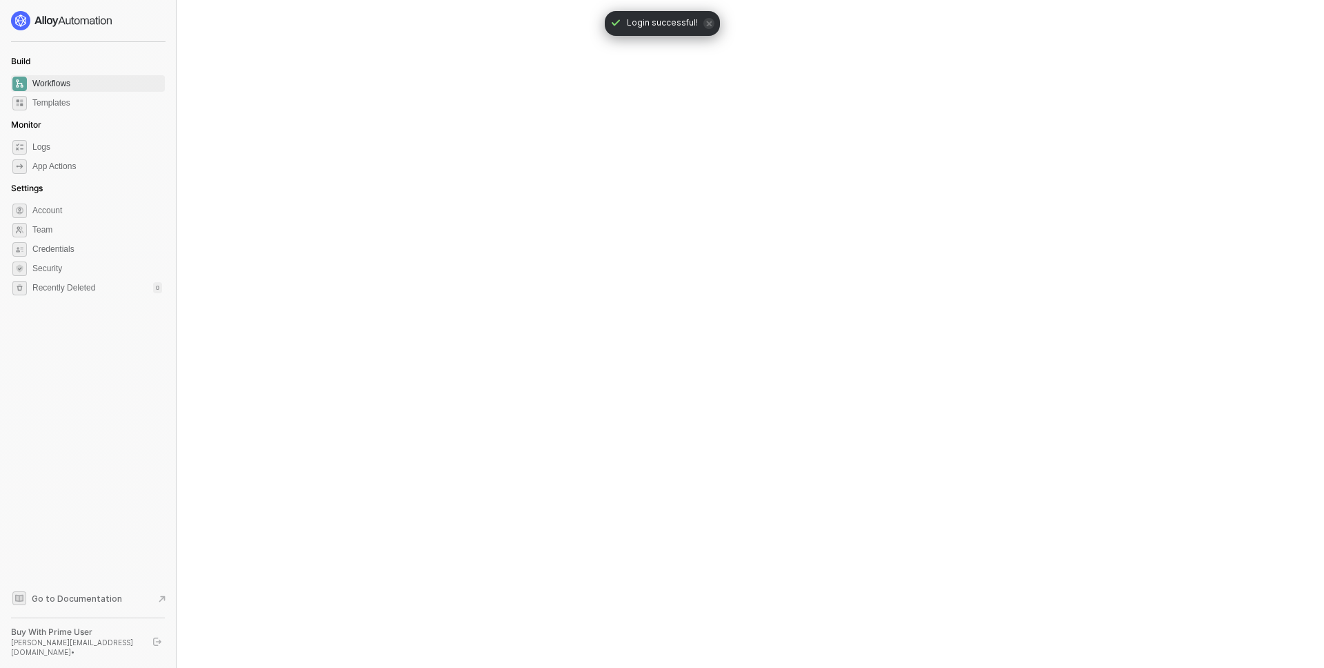 Image resolution: width=1324 pixels, height=668 pixels. Describe the element at coordinates (62, 21) in the screenshot. I see `img: logo` at that location.